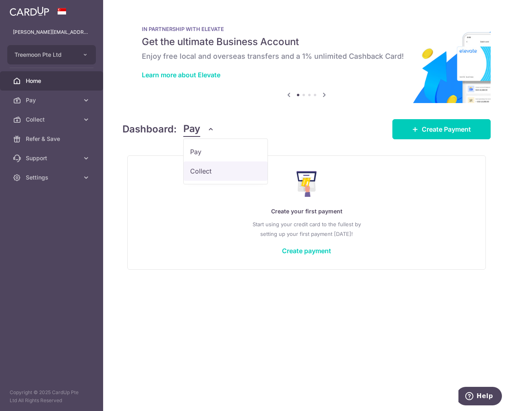  I want to click on span: Home, so click(52, 81).